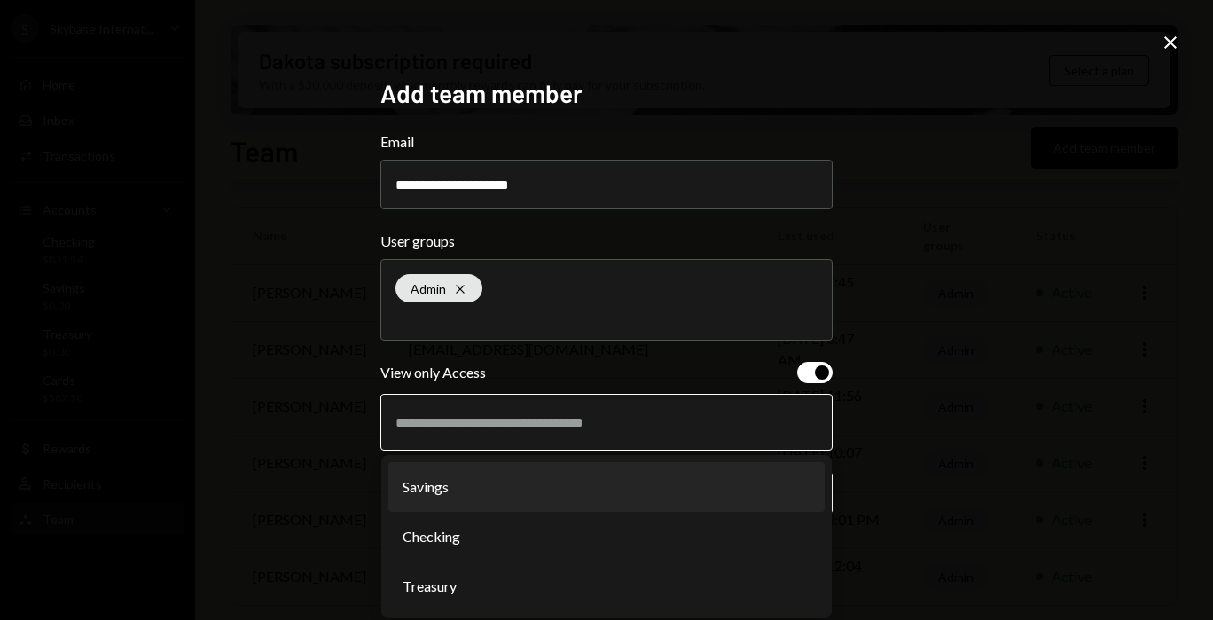  Describe the element at coordinates (606, 142) in the screenshot. I see `label: Email` at that location.